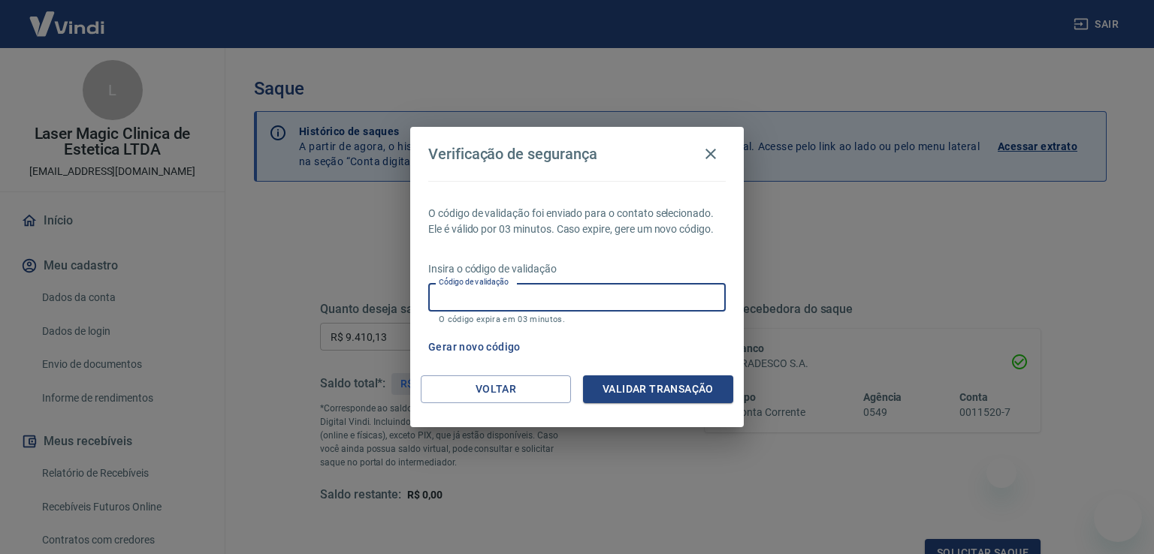 This screenshot has height=554, width=1154. What do you see at coordinates (473, 282) in the screenshot?
I see `label: Código de validação` at bounding box center [473, 282].